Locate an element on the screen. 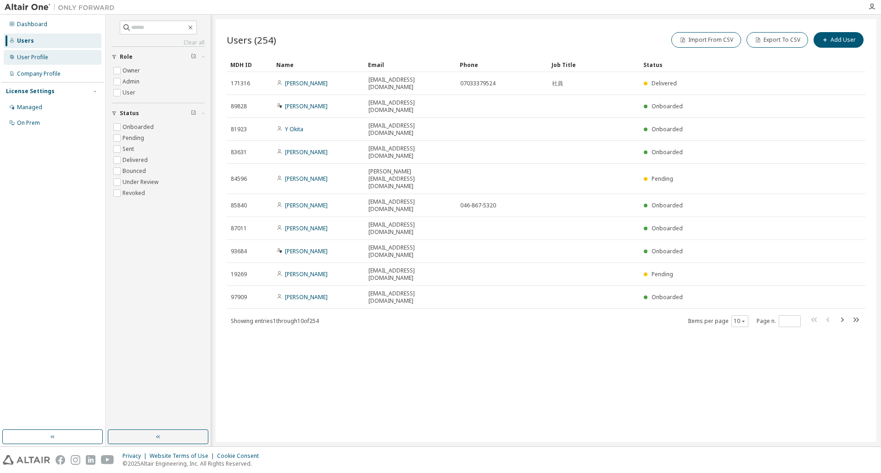 The width and height of the screenshot is (881, 473). label: Bounced is located at coordinates (135, 171).